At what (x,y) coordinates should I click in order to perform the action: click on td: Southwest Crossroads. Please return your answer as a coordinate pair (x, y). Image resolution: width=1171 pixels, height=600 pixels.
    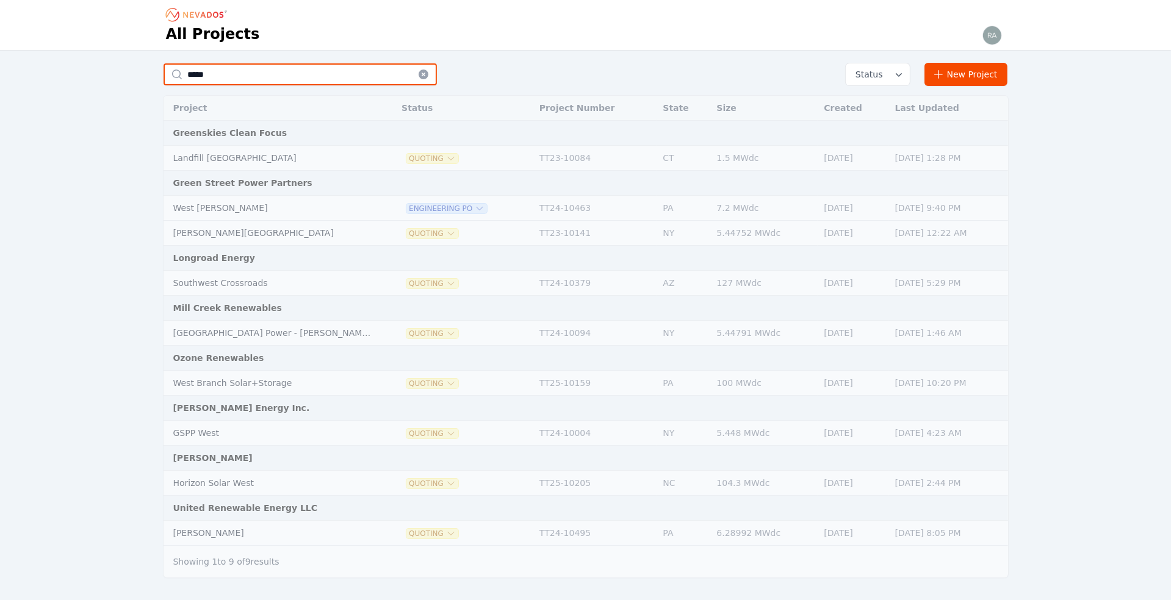
    Looking at the image, I should click on (271, 283).